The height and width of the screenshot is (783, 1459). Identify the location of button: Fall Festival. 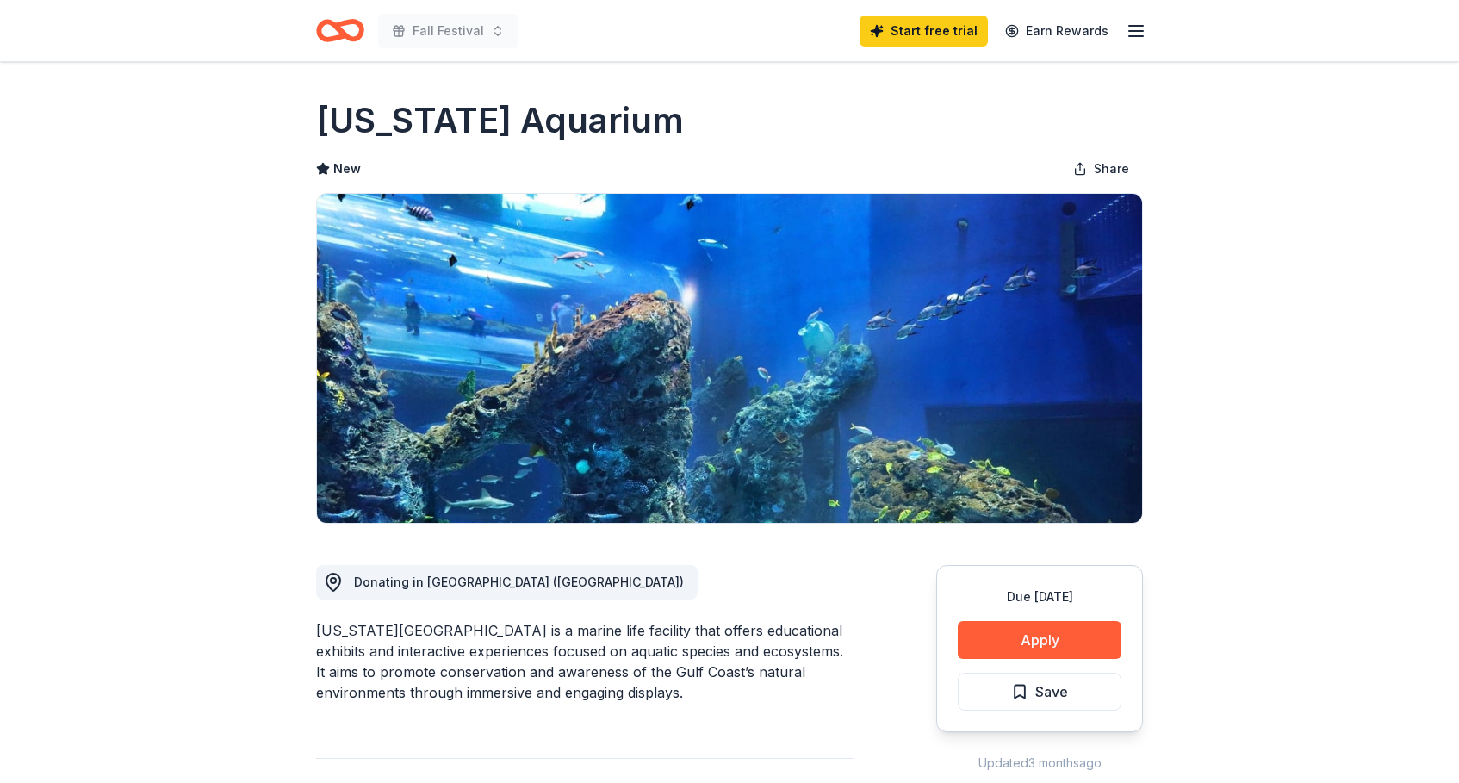
(448, 31).